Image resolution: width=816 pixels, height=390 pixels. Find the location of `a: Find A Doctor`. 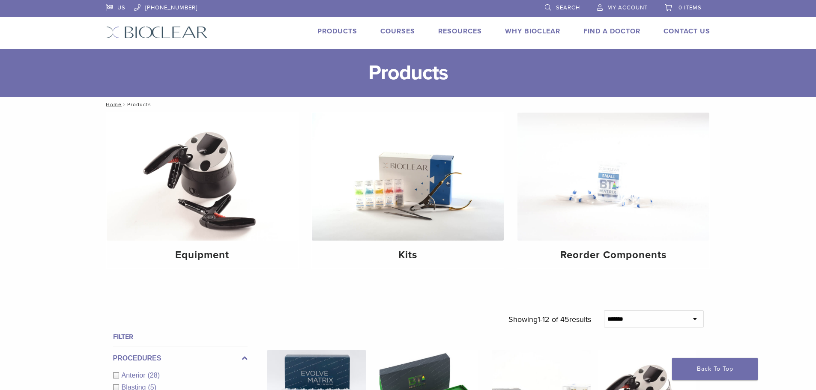

a: Find A Doctor is located at coordinates (611, 31).